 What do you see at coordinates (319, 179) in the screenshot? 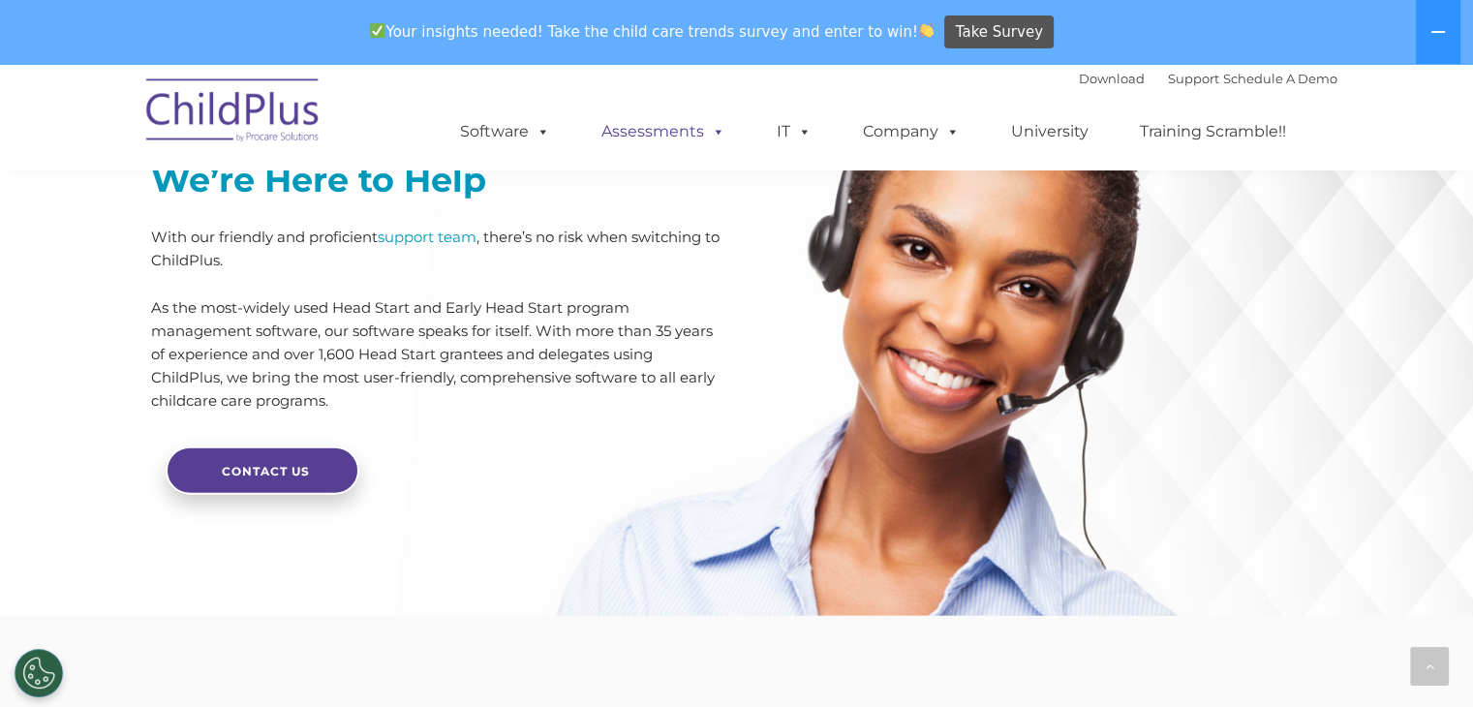
I see `strong: We’re Here to Help` at bounding box center [319, 179].